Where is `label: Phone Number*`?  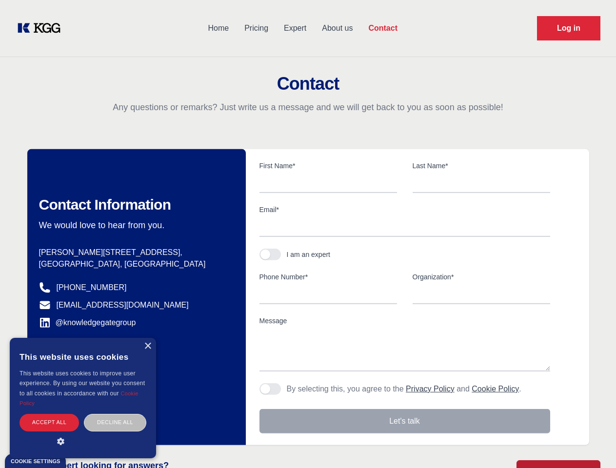 label: Phone Number* is located at coordinates (328, 277).